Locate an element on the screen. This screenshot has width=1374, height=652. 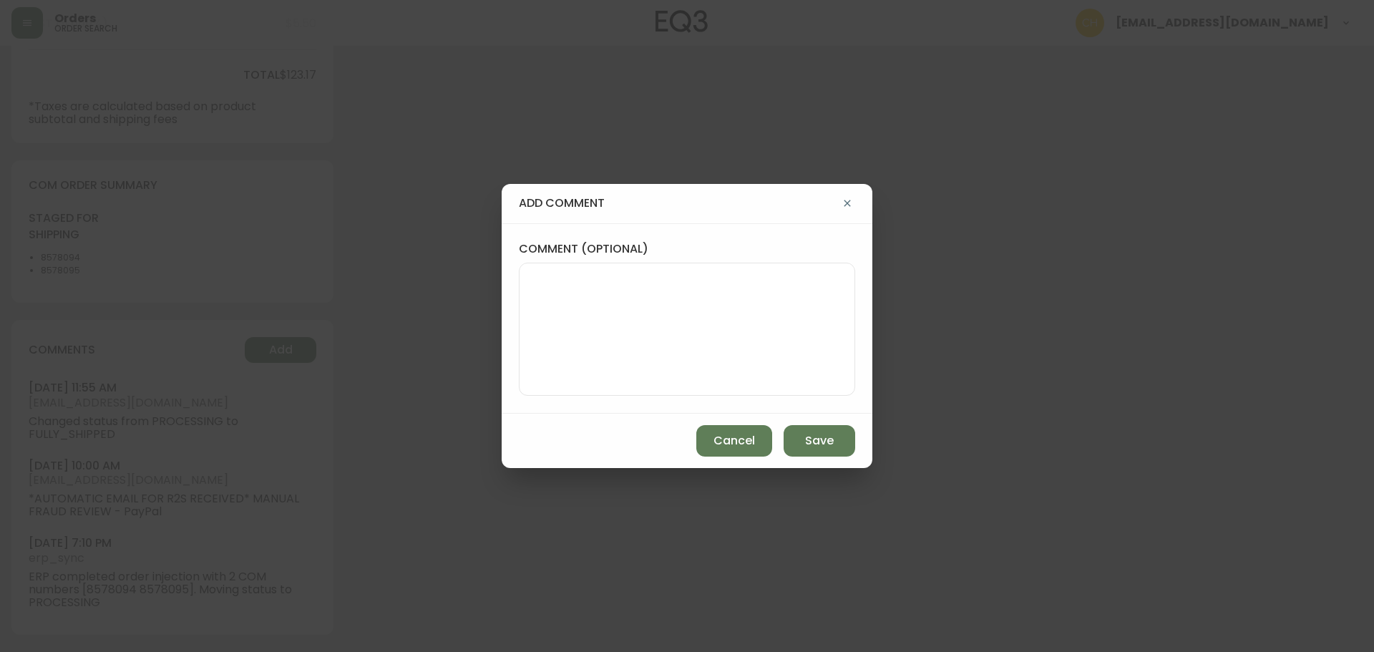
button: Save is located at coordinates (819, 441).